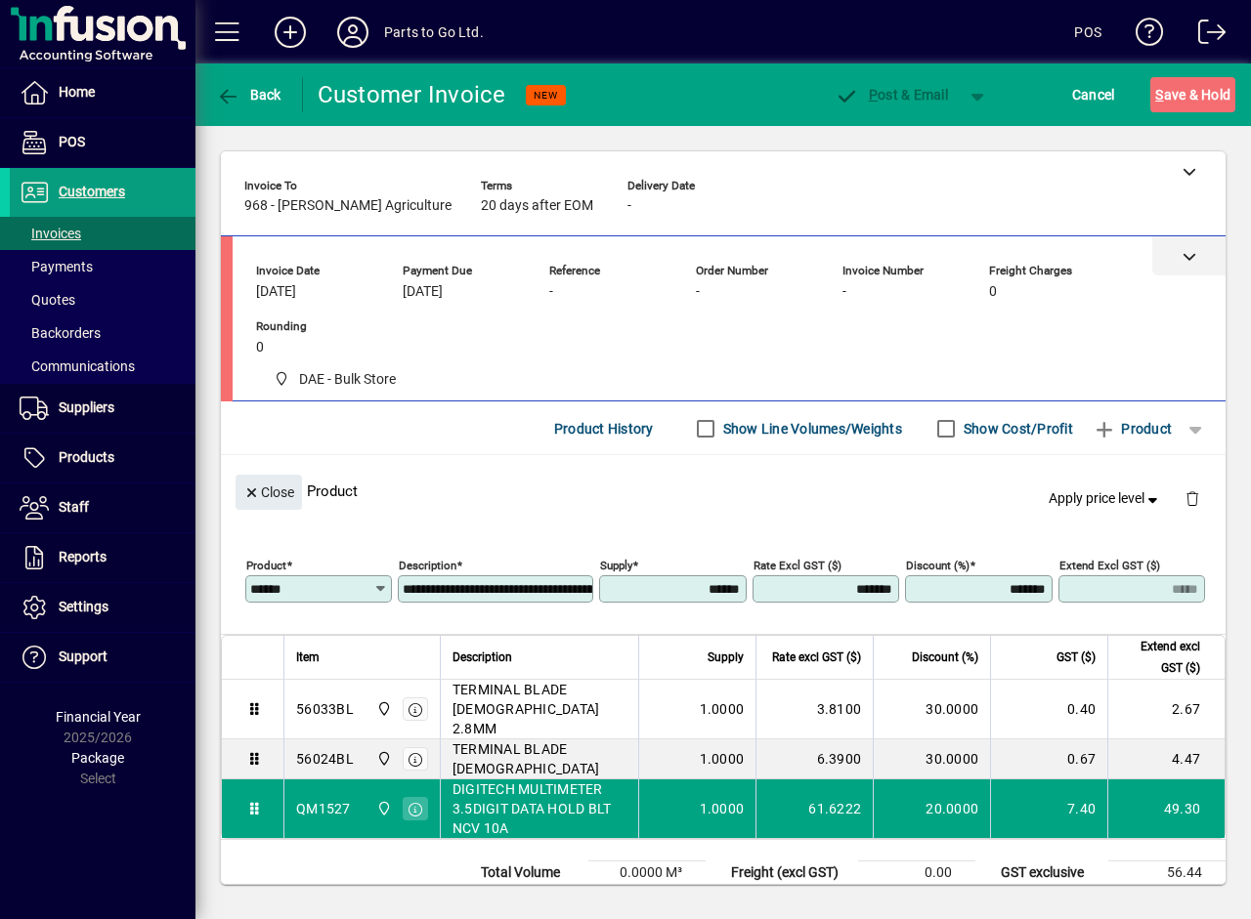 Image resolution: width=1251 pixels, height=919 pixels. I want to click on a: Support, so click(103, 658).